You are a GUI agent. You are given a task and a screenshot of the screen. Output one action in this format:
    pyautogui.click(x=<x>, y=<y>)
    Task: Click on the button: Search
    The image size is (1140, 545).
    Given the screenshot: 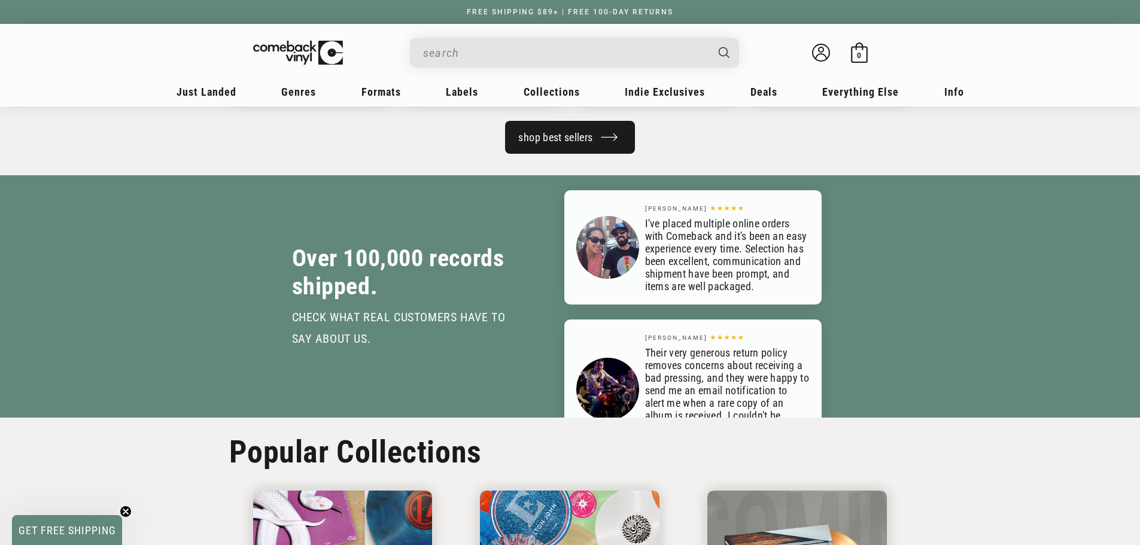 What is the action you would take?
    pyautogui.click(x=724, y=53)
    